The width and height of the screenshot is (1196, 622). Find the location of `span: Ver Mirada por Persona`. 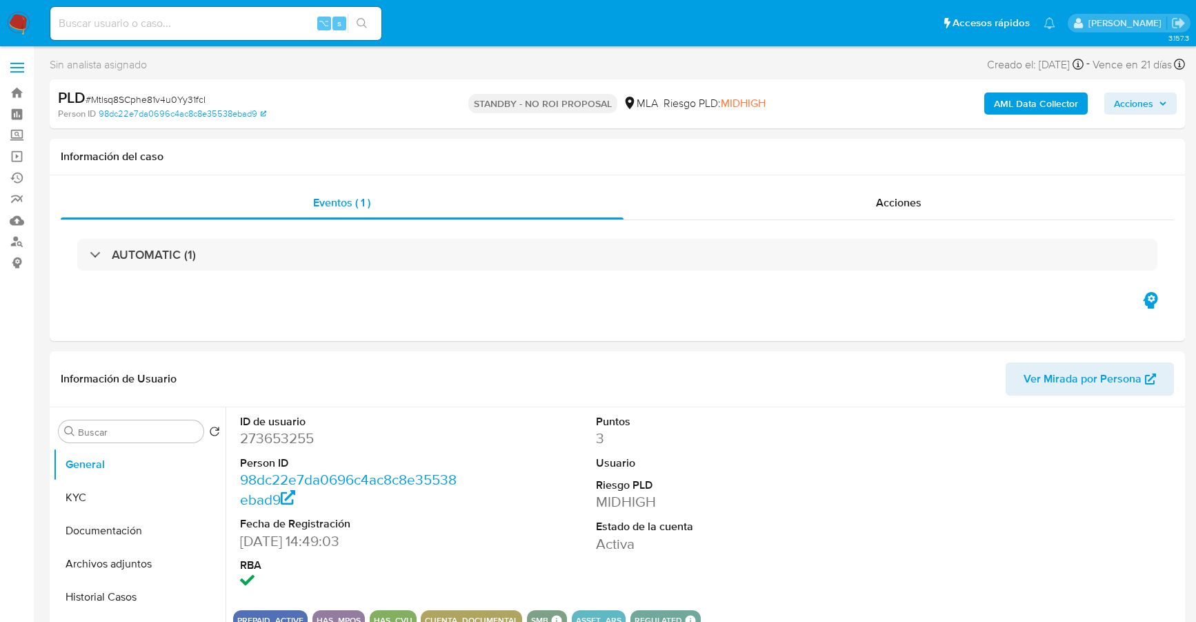

span: Ver Mirada por Persona is located at coordinates (1083, 379).